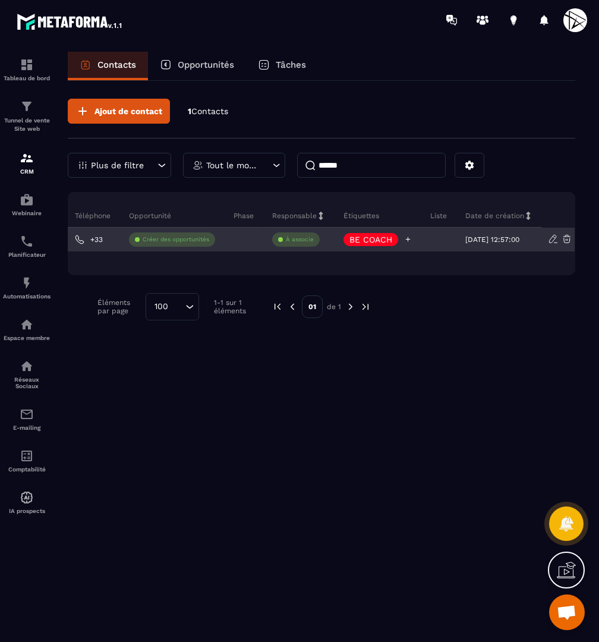 Image resolution: width=599 pixels, height=642 pixels. I want to click on span: Ajout de contact, so click(128, 111).